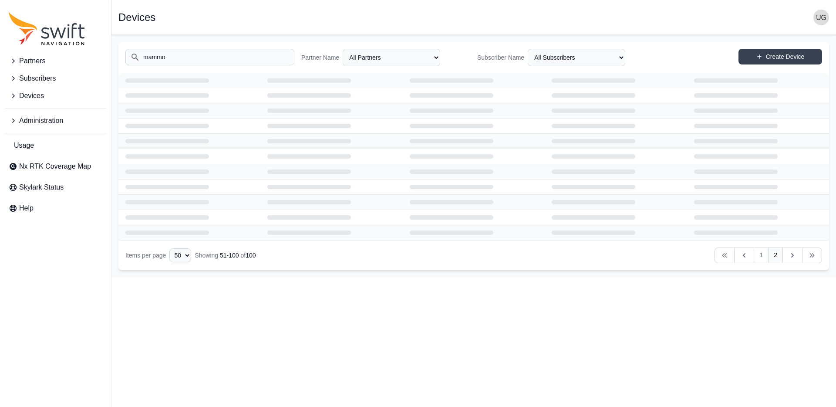 The width and height of the screenshot is (836, 407). Describe the element at coordinates (145, 255) in the screenshot. I see `span: Items per page` at that location.